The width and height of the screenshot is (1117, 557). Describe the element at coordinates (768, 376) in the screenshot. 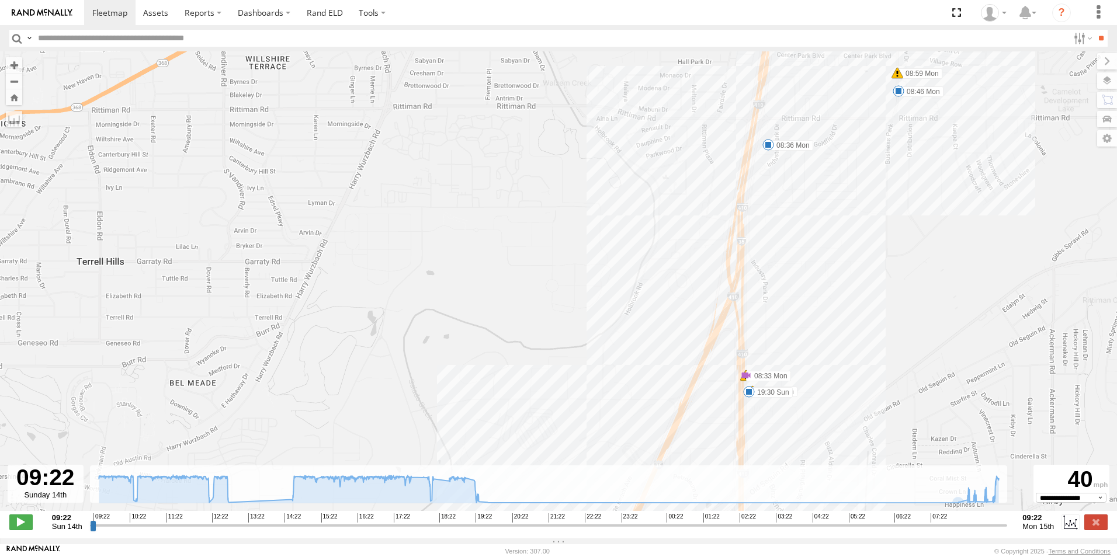

I see `label: 08:33 Mon` at that location.